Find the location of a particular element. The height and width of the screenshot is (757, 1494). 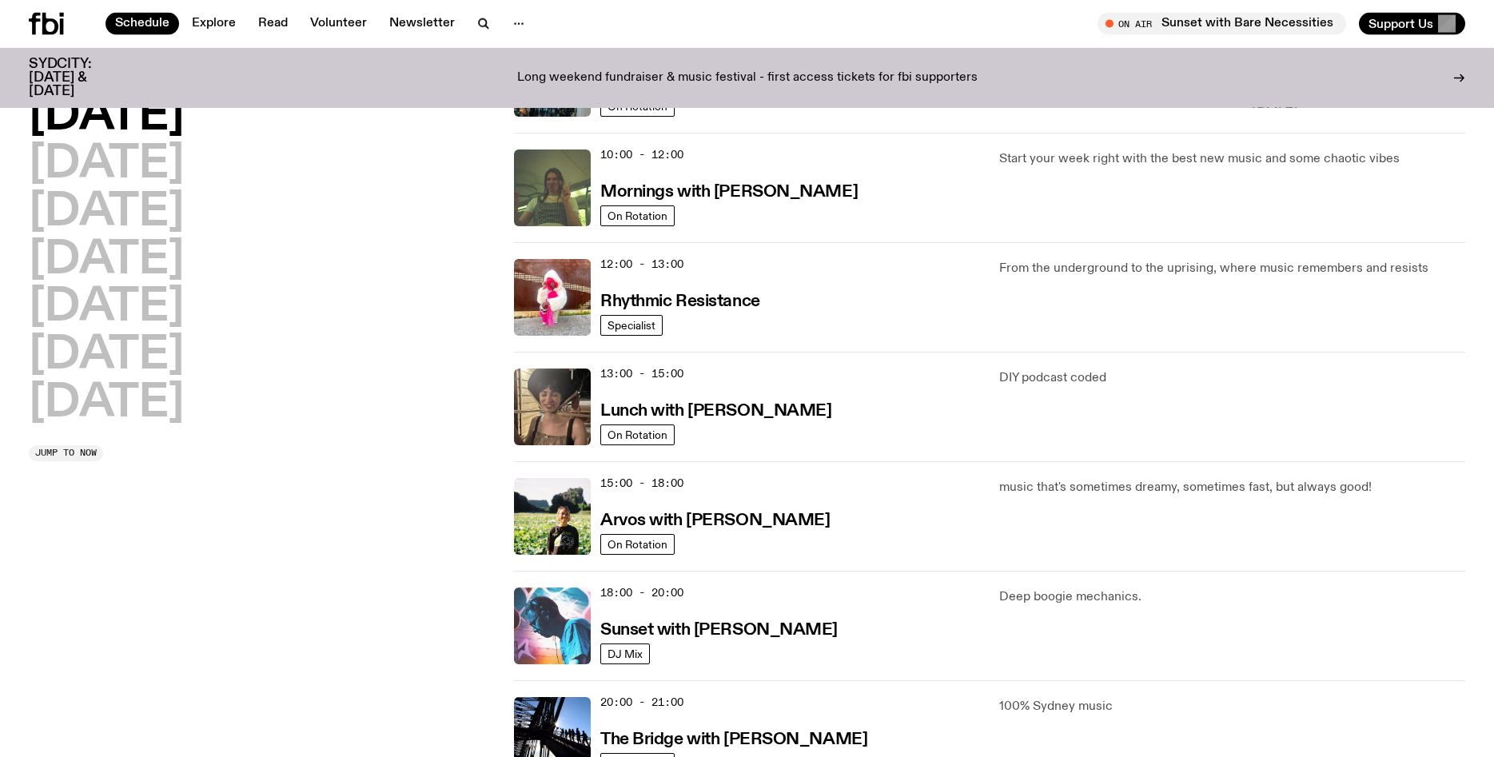

a: Simon Caldwell stands side on, looking downwards. He has headphones on. Behind him is a brightly ... is located at coordinates (552, 626).